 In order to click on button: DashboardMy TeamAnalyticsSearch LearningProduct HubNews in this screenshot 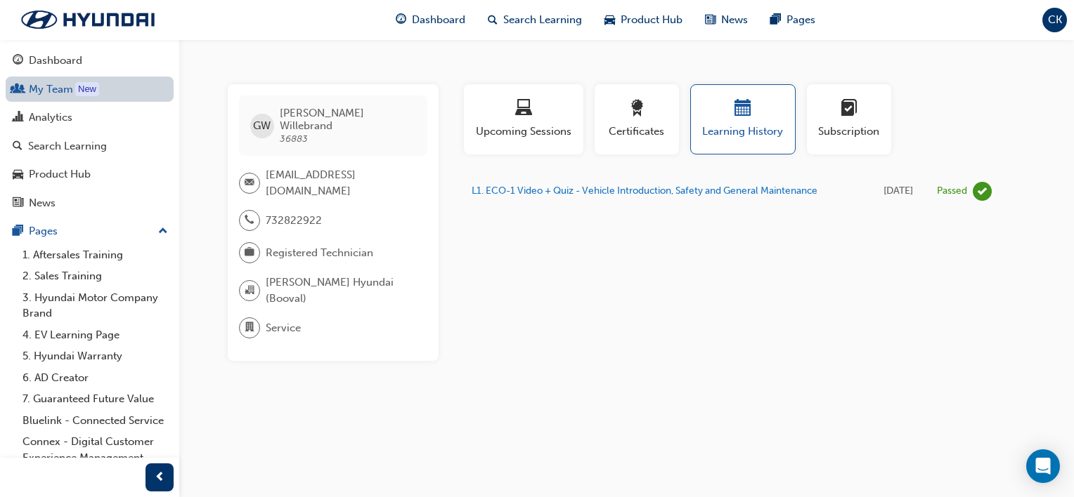, I will do `click(89, 131)`.